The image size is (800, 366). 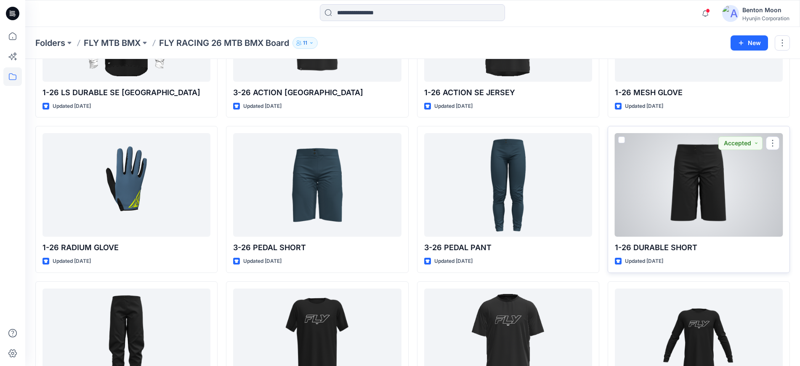 I want to click on a: FLY MTB BMX, so click(x=112, y=43).